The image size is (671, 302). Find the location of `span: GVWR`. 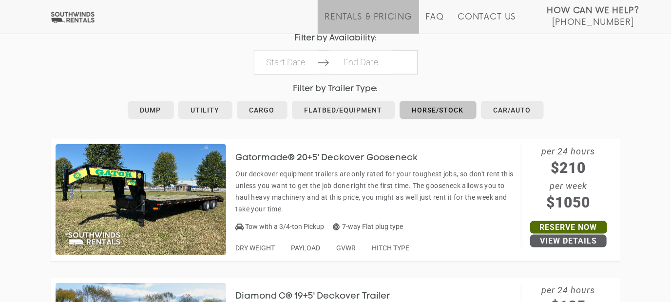

span: GVWR is located at coordinates (346, 248).